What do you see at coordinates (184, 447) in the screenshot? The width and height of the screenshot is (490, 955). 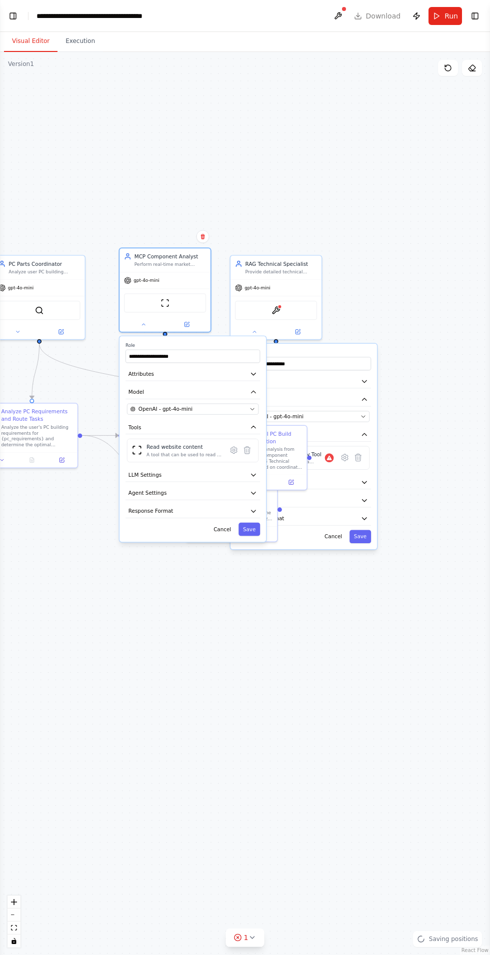 I see `div: Read website content` at bounding box center [184, 447].